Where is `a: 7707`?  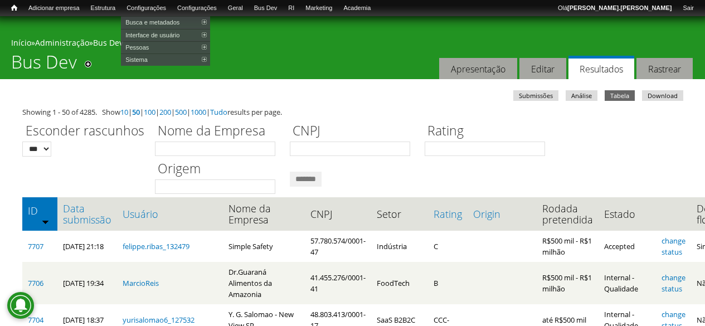
a: 7707 is located at coordinates (36, 246).